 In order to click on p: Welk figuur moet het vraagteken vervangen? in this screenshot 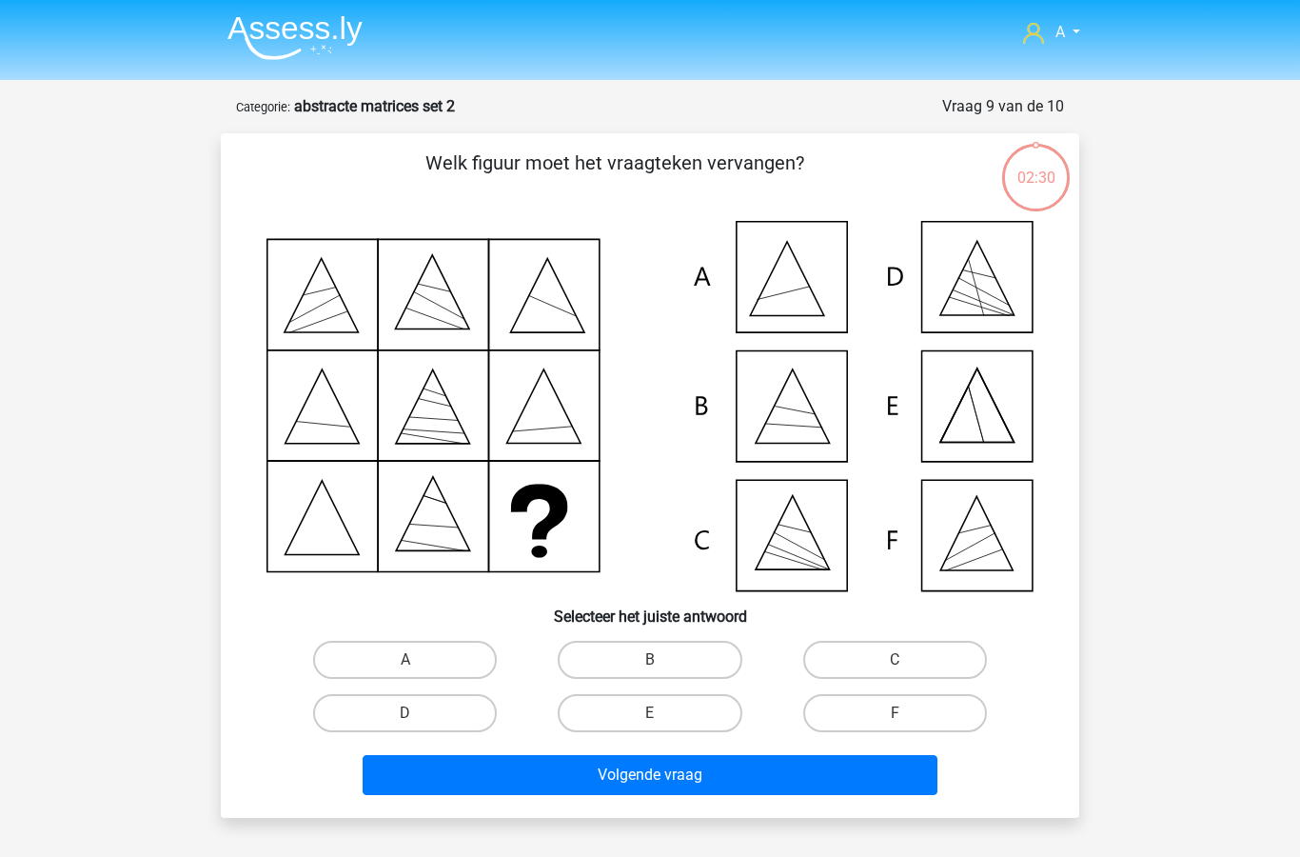, I will do `click(614, 177)`.